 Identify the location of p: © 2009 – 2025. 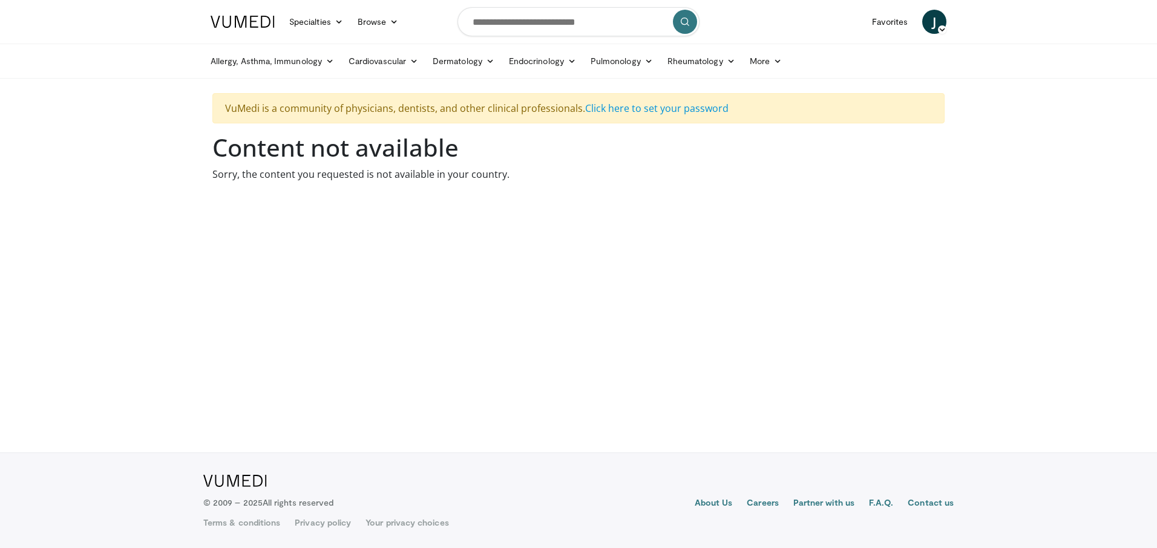
(268, 503).